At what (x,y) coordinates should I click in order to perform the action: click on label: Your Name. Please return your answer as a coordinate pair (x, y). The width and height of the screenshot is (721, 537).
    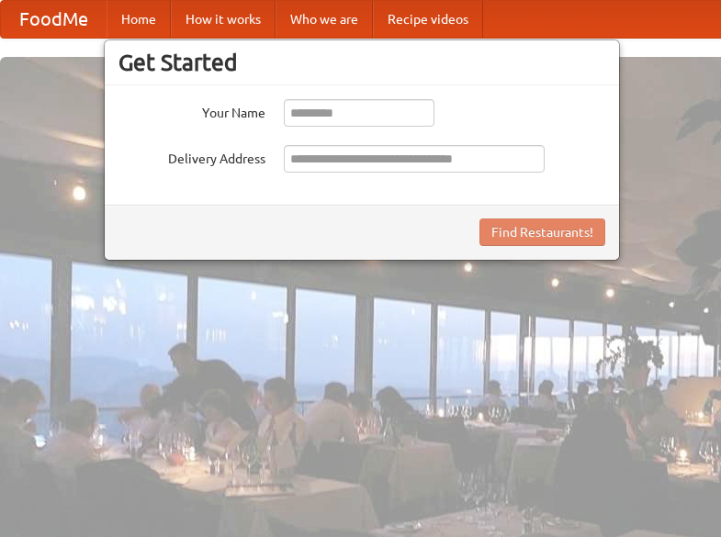
    Looking at the image, I should click on (192, 110).